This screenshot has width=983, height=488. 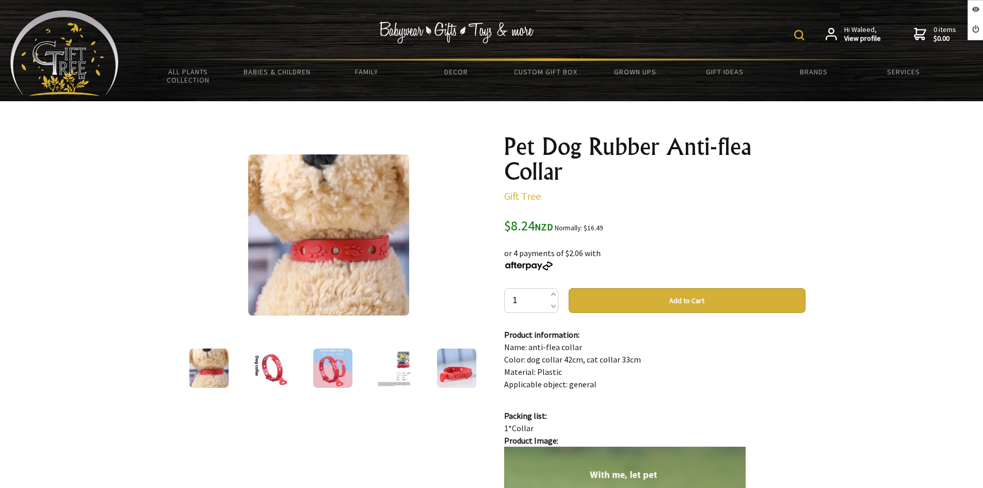 I want to click on strong: View profile, so click(x=862, y=39).